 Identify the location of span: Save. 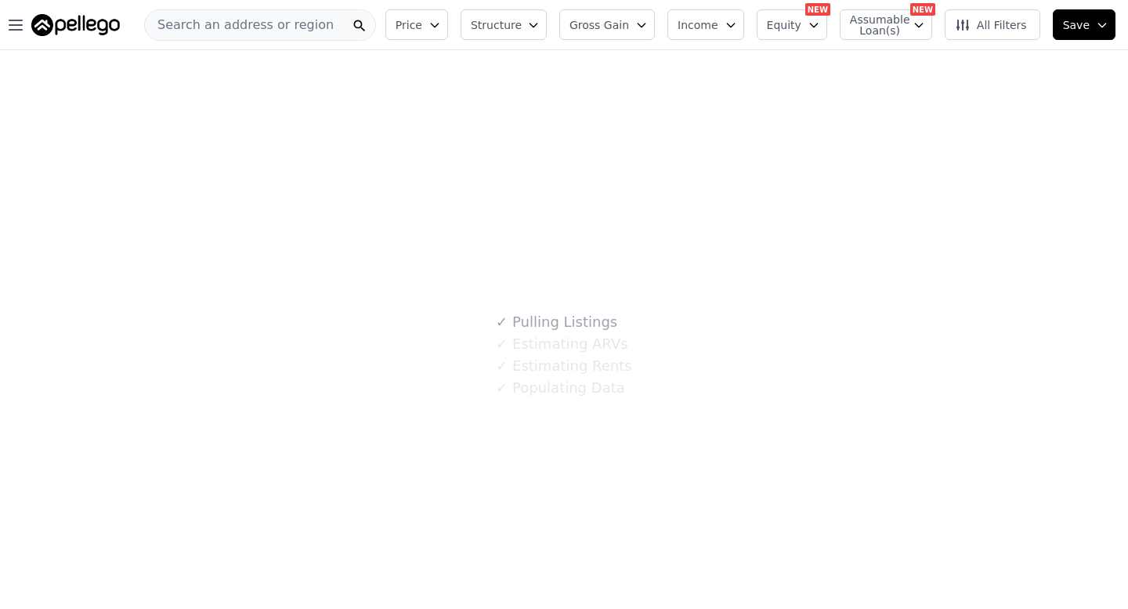
(1076, 25).